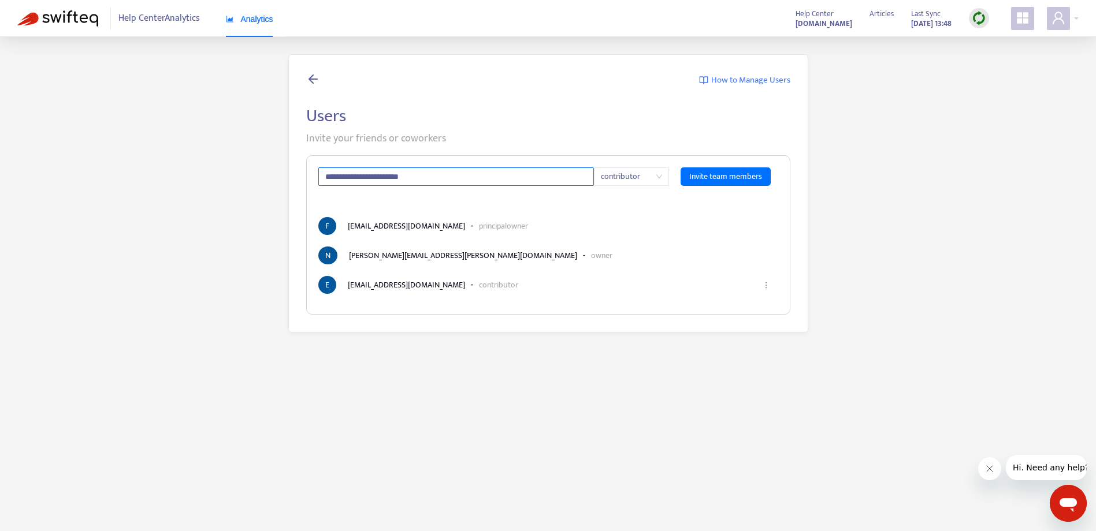 The height and width of the screenshot is (531, 1096). I want to click on span: area-chart, so click(230, 19).